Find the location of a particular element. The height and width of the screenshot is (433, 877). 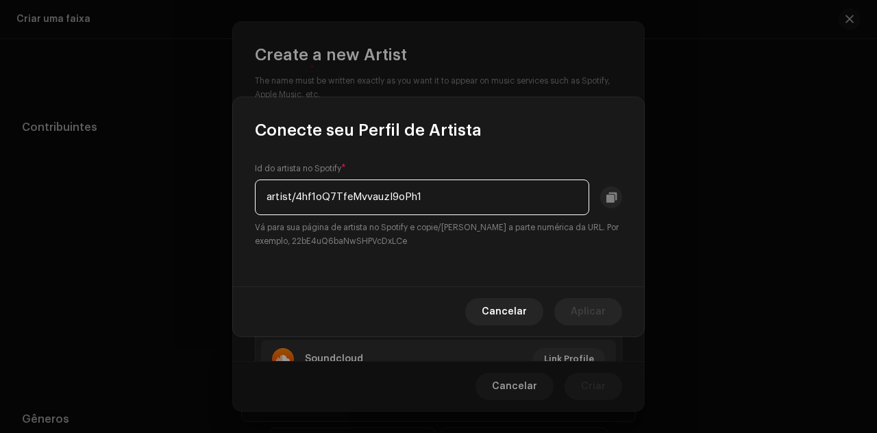

label: Id do artista no Spotify is located at coordinates (300, 169).